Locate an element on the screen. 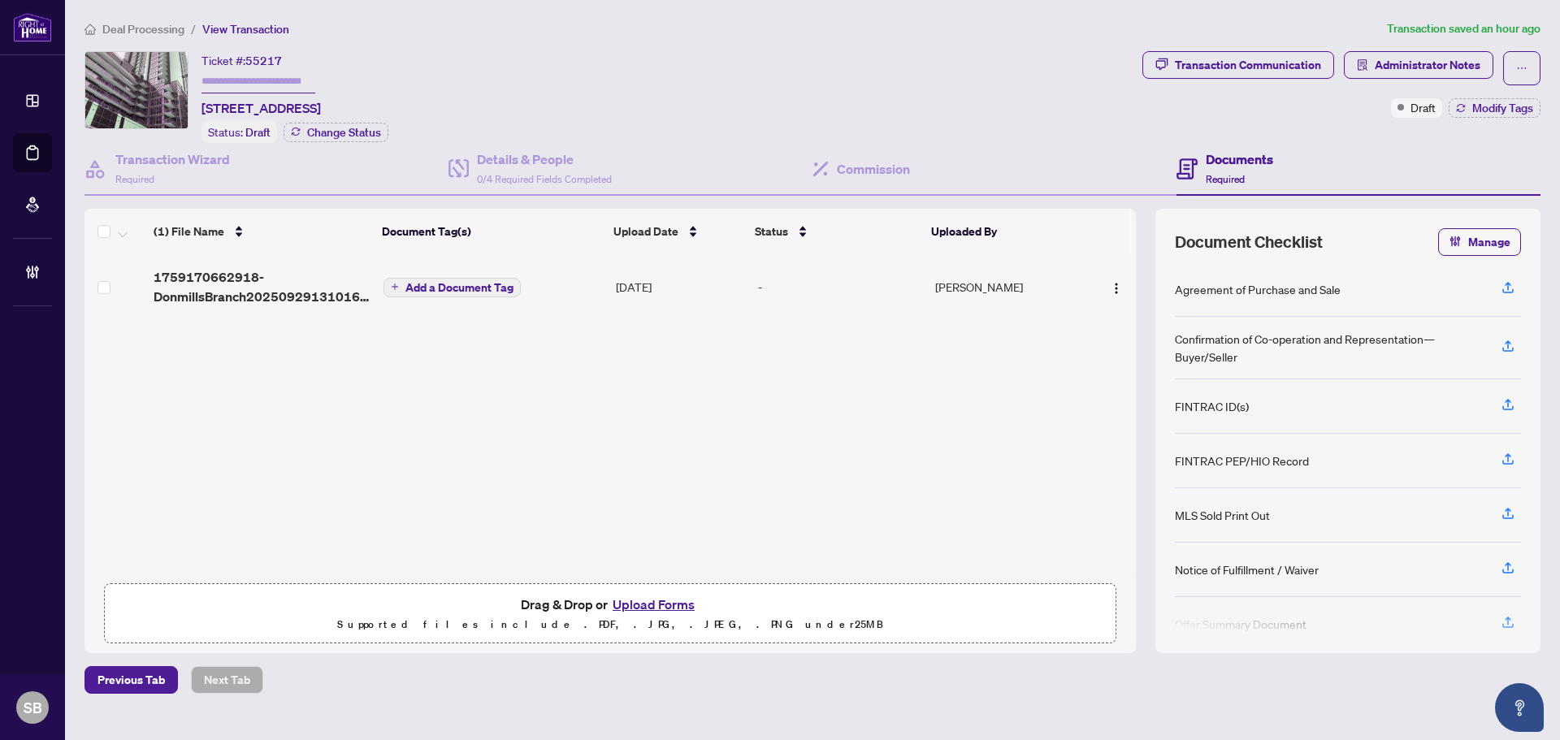 The width and height of the screenshot is (1560, 740). button: Modify Tags is located at coordinates (1494, 108).